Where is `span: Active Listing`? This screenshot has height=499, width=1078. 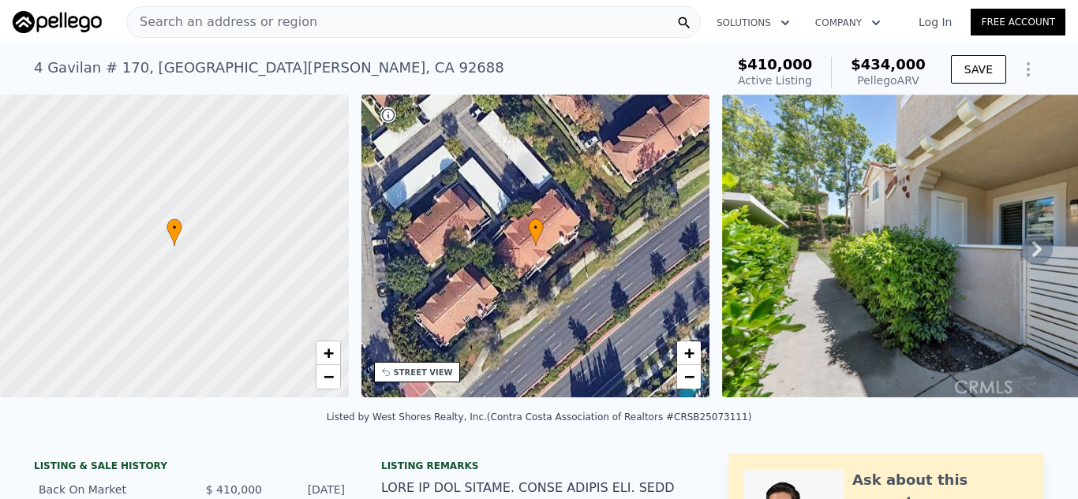 span: Active Listing is located at coordinates (775, 80).